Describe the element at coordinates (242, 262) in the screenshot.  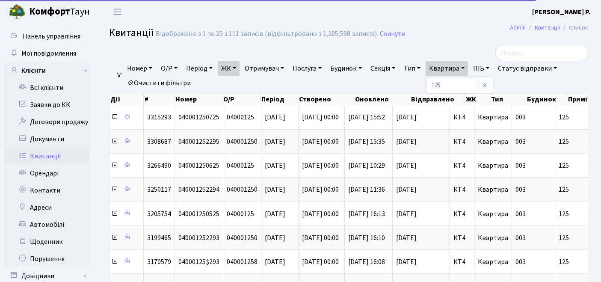
I see `span: 040001258` at that location.